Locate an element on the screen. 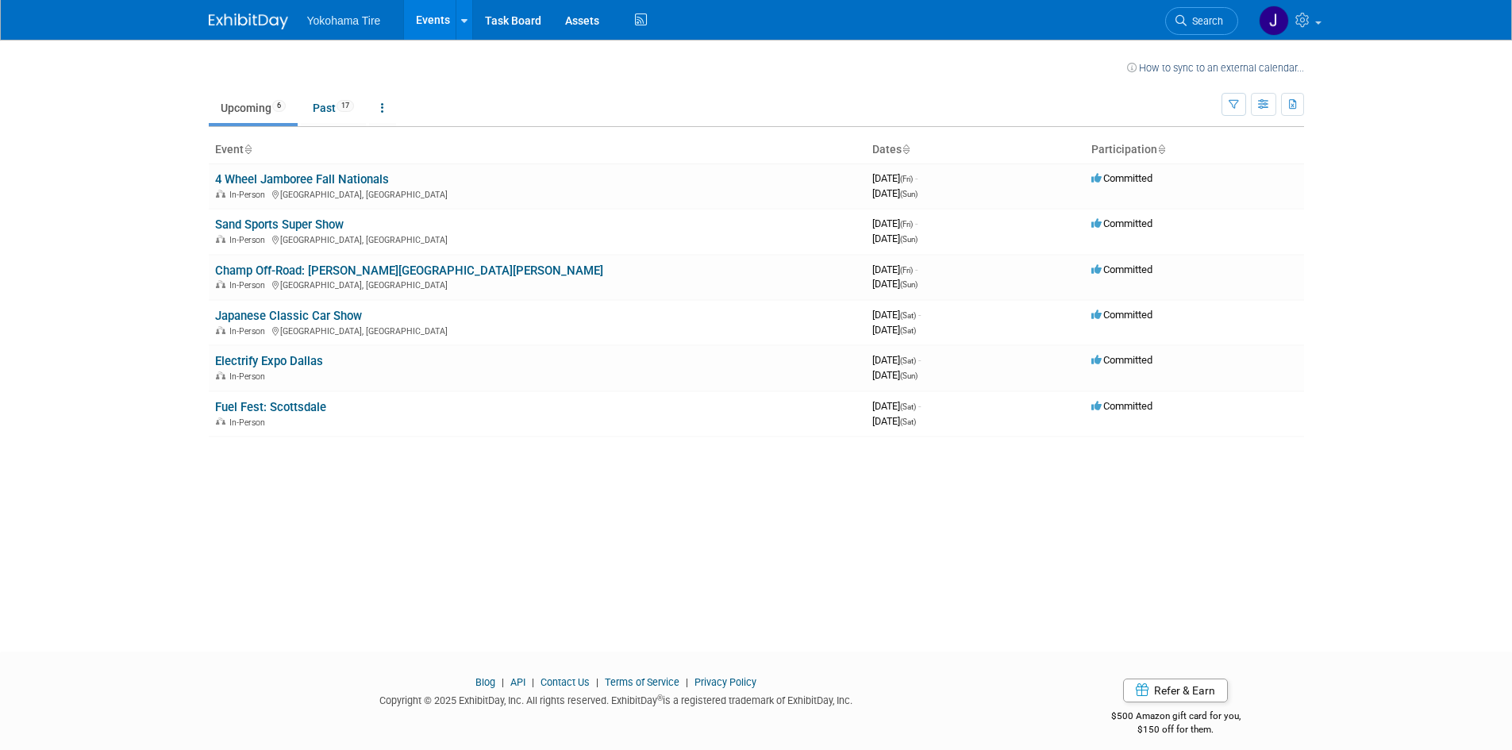 The image size is (1512, 750). a: Japanese Classic Car Show is located at coordinates (288, 316).